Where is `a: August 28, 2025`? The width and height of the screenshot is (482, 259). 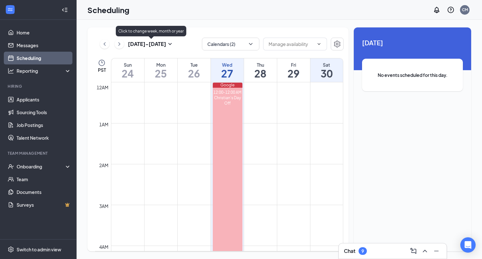 a: August 28, 2025 is located at coordinates (260, 70).